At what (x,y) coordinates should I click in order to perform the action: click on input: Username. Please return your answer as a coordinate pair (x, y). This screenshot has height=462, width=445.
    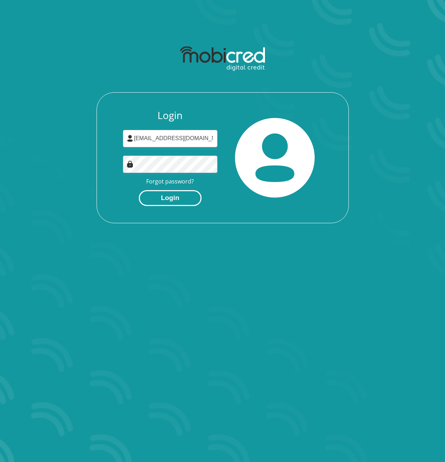
    Looking at the image, I should click on (170, 138).